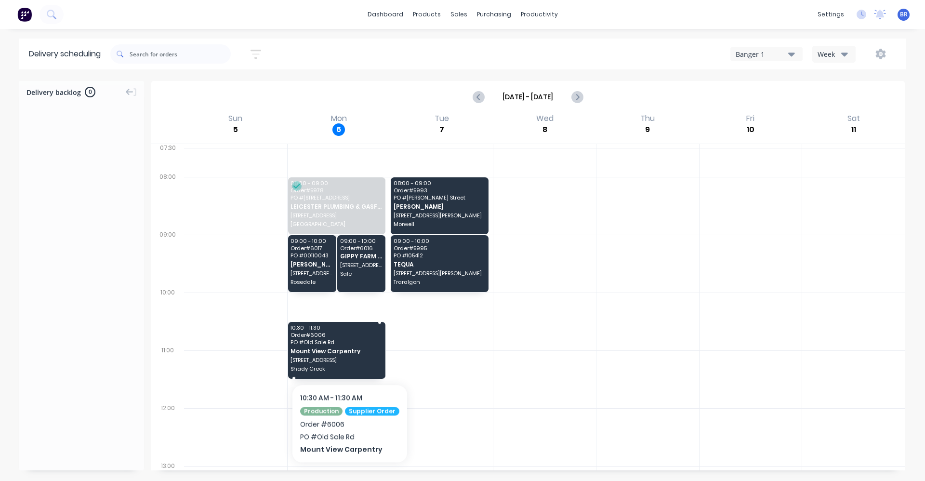 Image resolution: width=925 pixels, height=481 pixels. What do you see at coordinates (236, 130) in the screenshot?
I see `div: 5` at bounding box center [236, 130].